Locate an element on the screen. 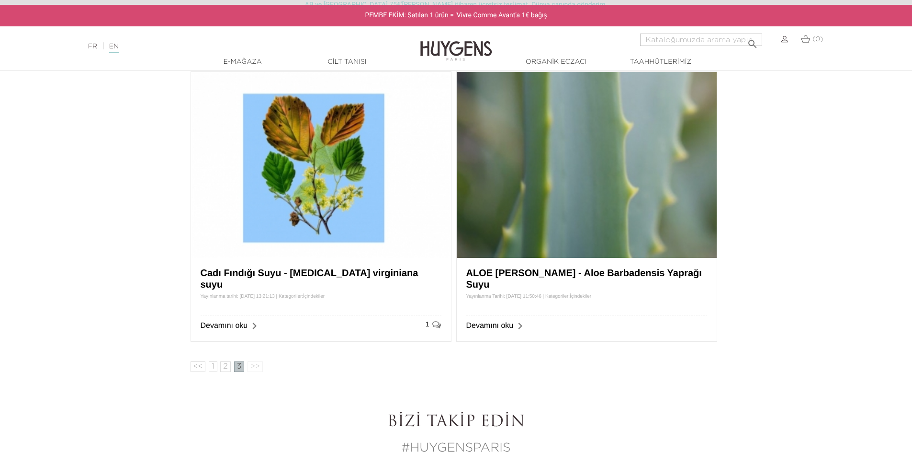 This screenshot has height=453, width=912. font: 2 is located at coordinates (225, 366).